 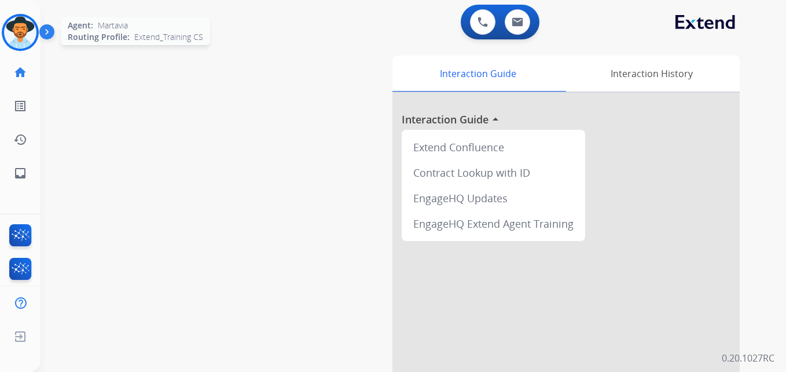 I want to click on mat-icon: history, so click(x=20, y=140).